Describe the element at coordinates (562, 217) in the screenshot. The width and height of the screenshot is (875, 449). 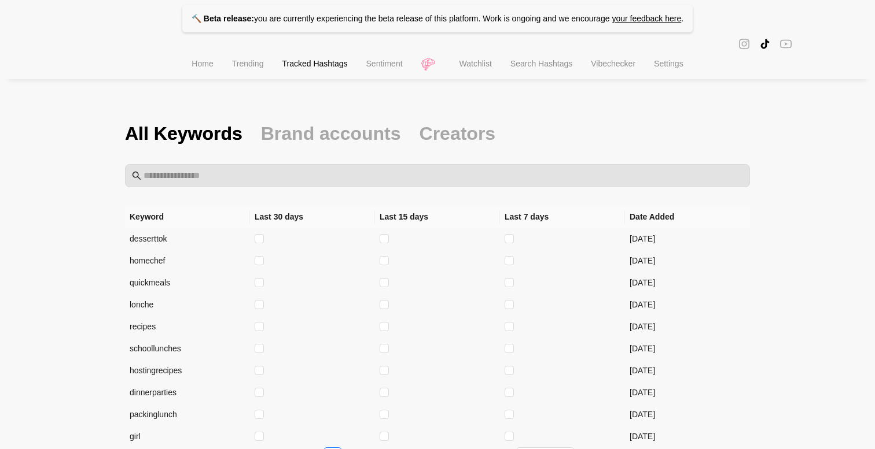
I see `th: Last 7 days` at that location.